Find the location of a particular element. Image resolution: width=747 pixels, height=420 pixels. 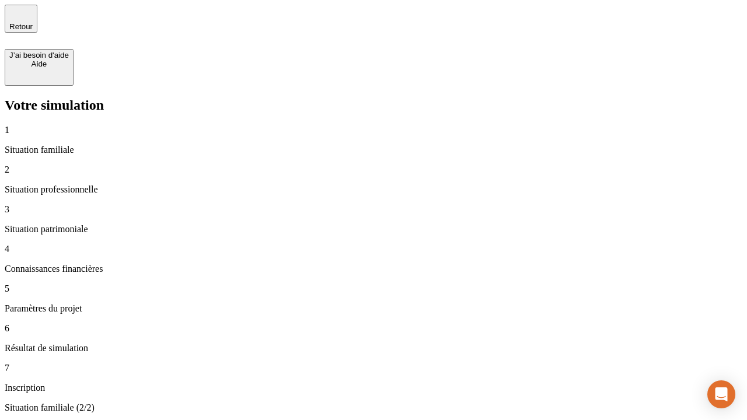

div: Open Intercom Messenger is located at coordinates (721, 395).